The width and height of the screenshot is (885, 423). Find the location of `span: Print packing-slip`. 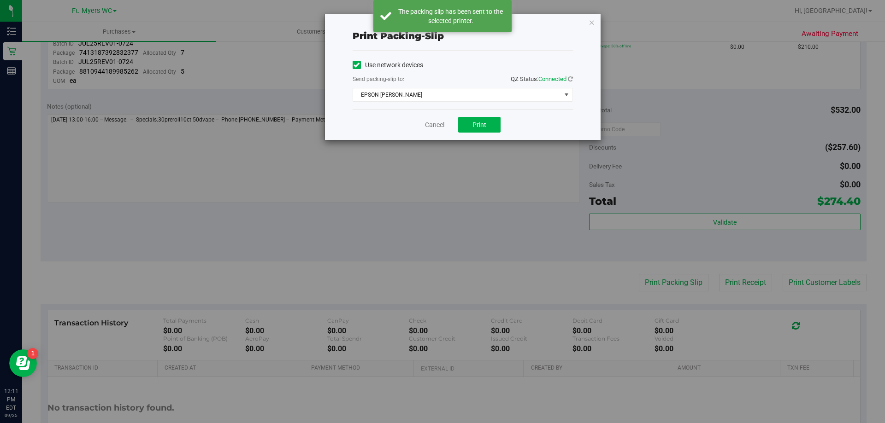

span: Print packing-slip is located at coordinates (398, 36).